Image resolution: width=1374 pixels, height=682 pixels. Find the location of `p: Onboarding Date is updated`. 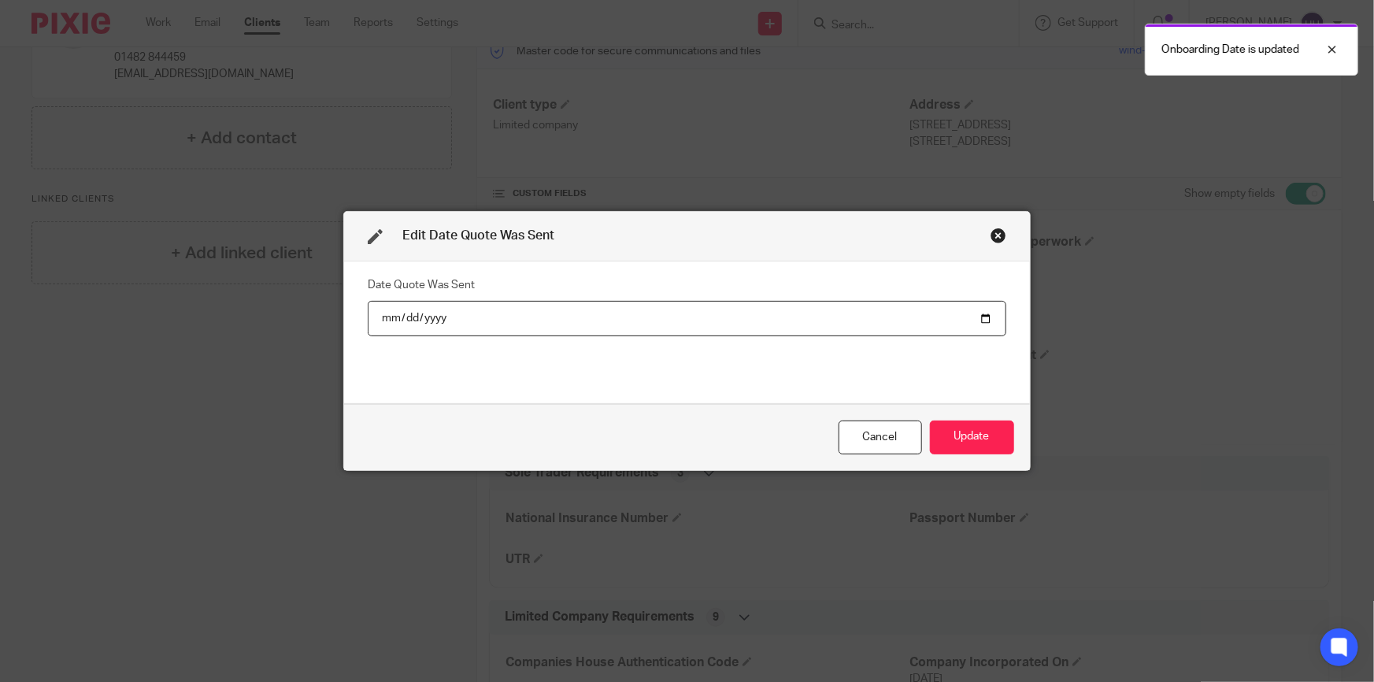

p: Onboarding Date is updated is located at coordinates (1230, 50).